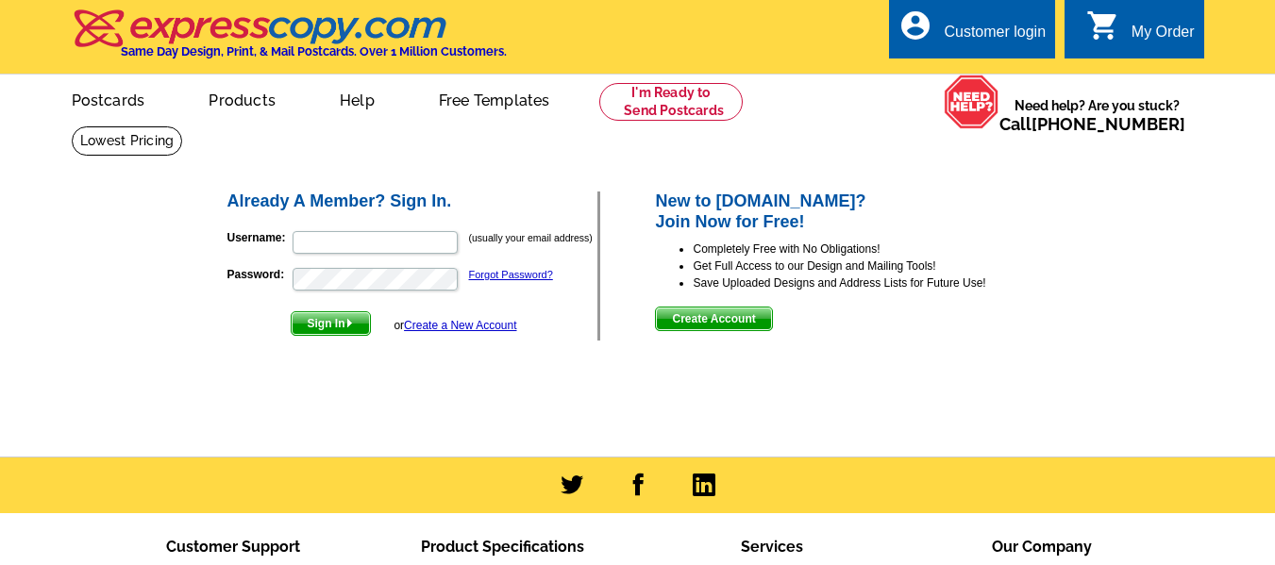 This screenshot has height=565, width=1275. I want to click on a: Postcards, so click(109, 98).